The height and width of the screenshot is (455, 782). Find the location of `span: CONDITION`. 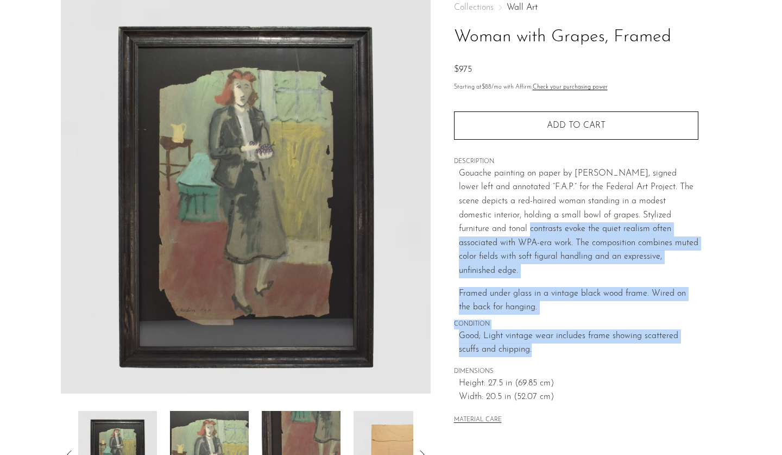

span: CONDITION is located at coordinates (576, 324).